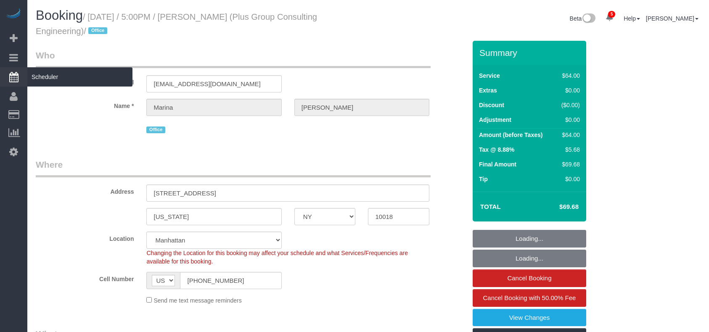  What do you see at coordinates (214, 217) in the screenshot?
I see `input: City` at bounding box center [214, 217].